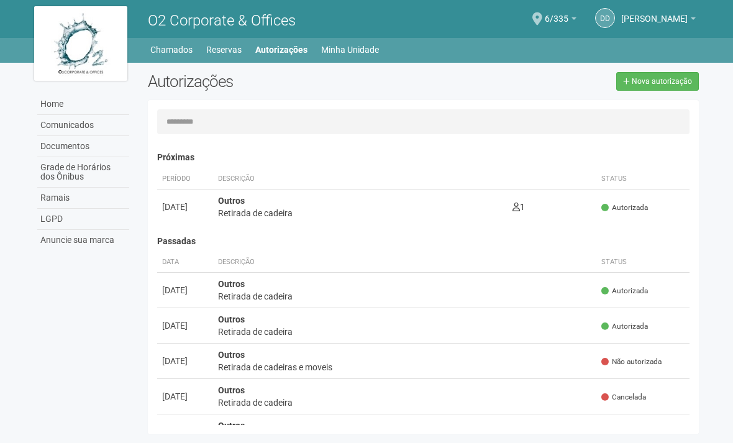 This screenshot has height=443, width=733. What do you see at coordinates (83, 198) in the screenshot?
I see `a: Ramais` at bounding box center [83, 198].